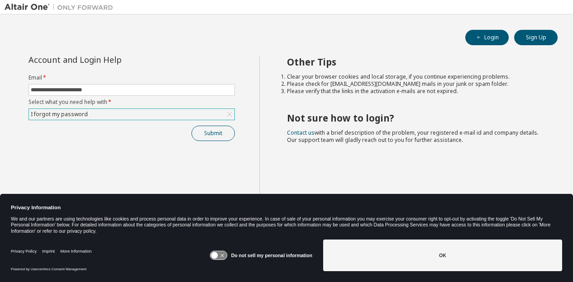 The image size is (573, 282). What do you see at coordinates (213, 133) in the screenshot?
I see `button: Submit` at bounding box center [213, 133].